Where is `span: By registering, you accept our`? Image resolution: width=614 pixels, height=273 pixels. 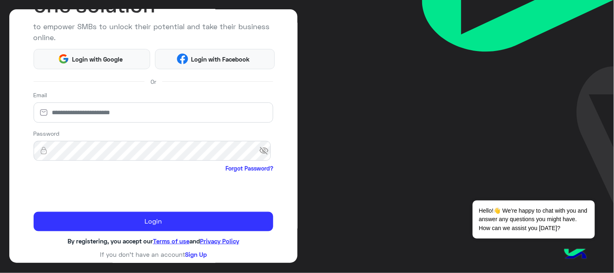 span: By registering, you accept our is located at coordinates (110, 241).